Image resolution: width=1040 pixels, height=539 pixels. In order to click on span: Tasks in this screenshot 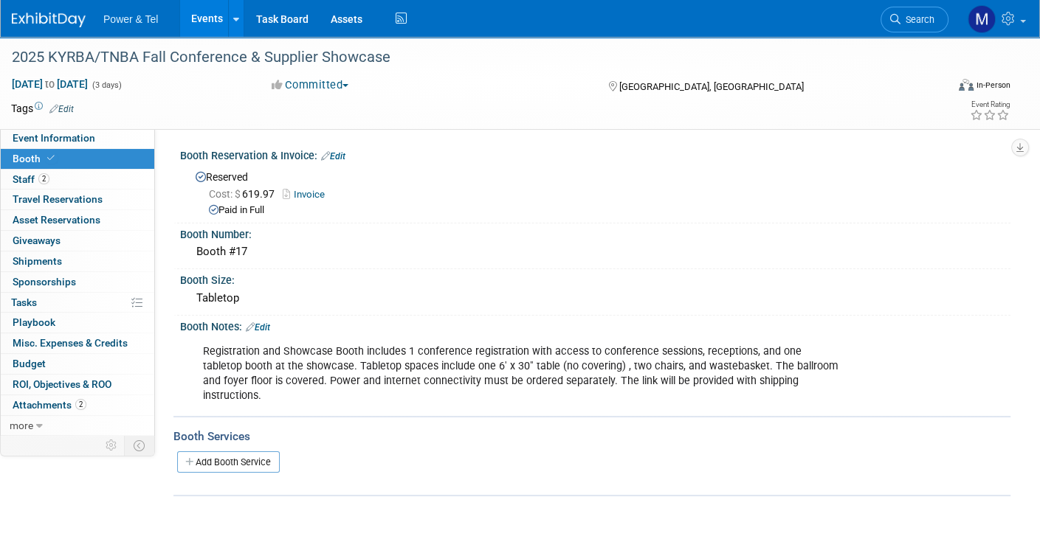, I will do `click(24, 303)`.